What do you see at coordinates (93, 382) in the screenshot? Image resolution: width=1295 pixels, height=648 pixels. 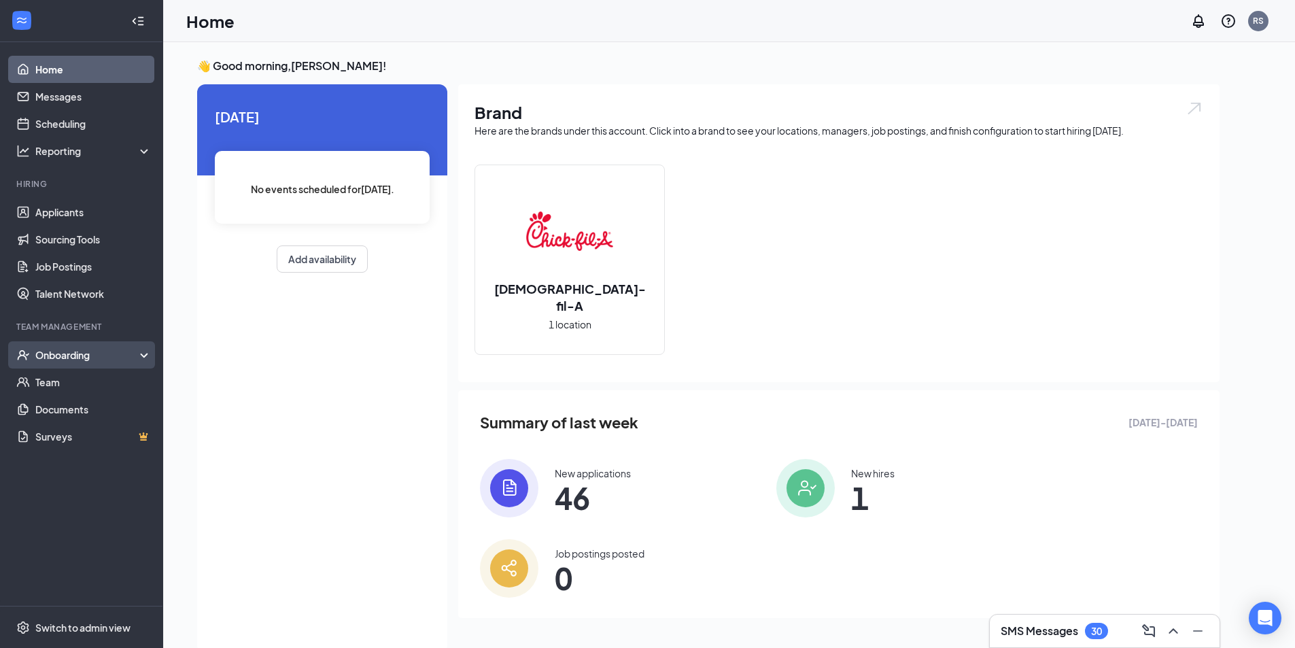 I see `a: Team` at bounding box center [93, 382].